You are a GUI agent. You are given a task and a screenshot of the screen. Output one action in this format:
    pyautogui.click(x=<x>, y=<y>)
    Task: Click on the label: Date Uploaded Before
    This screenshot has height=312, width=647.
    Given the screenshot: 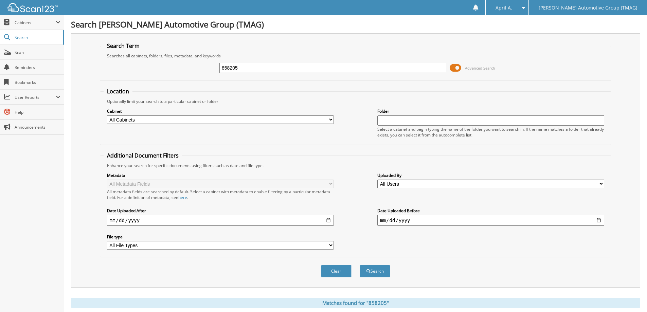 What is the action you would take?
    pyautogui.click(x=491, y=211)
    